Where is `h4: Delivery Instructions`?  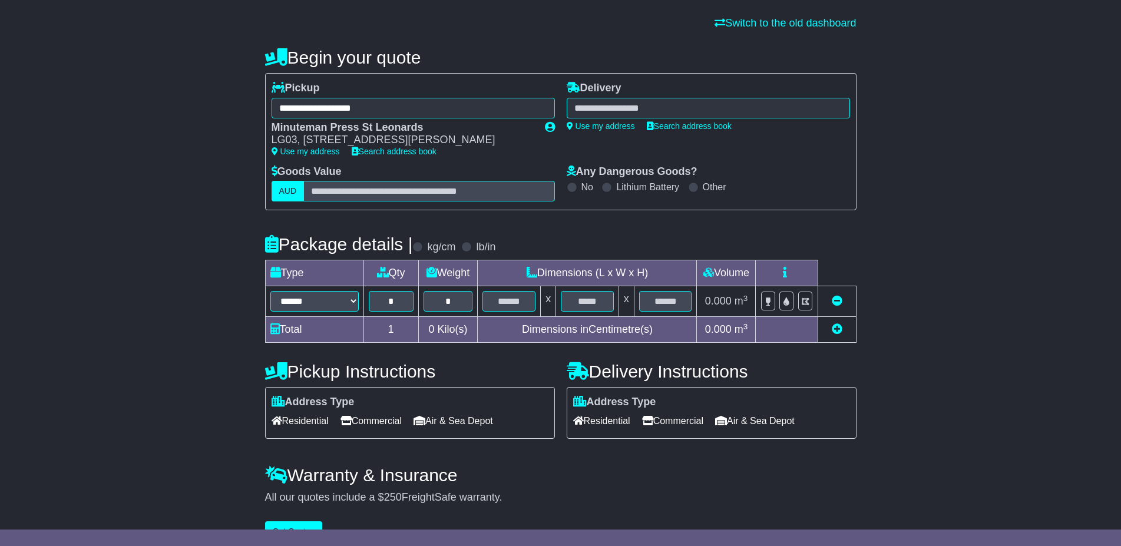
h4: Delivery Instructions is located at coordinates (712, 371).